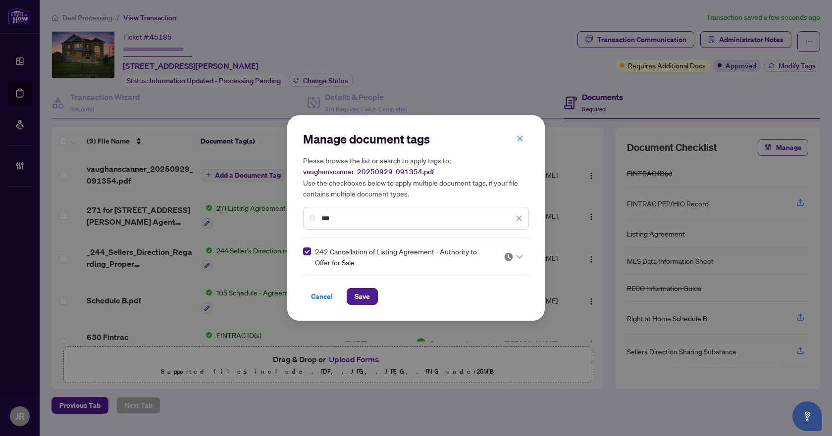 The height and width of the screenshot is (436, 832). What do you see at coordinates (369, 172) in the screenshot?
I see `span: vaughanscanner_20250929_091354.pdf` at bounding box center [369, 172].